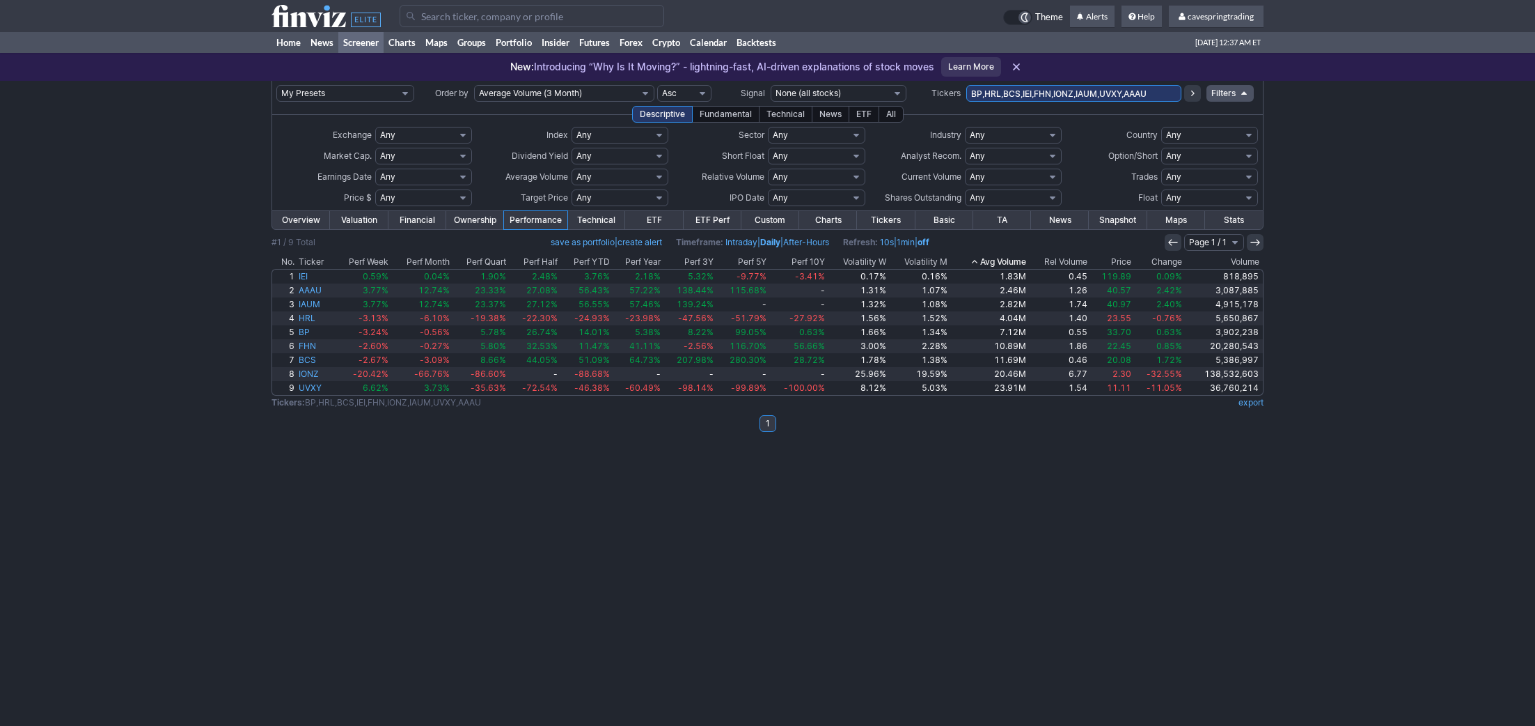 Image resolution: width=1535 pixels, height=726 pixels. I want to click on a: 33.70, so click(1111, 332).